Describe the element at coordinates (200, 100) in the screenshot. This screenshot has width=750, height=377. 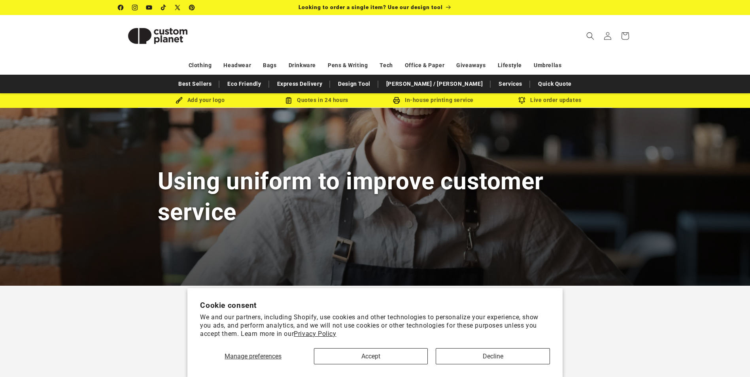
I see `div: Add your logo` at that location.